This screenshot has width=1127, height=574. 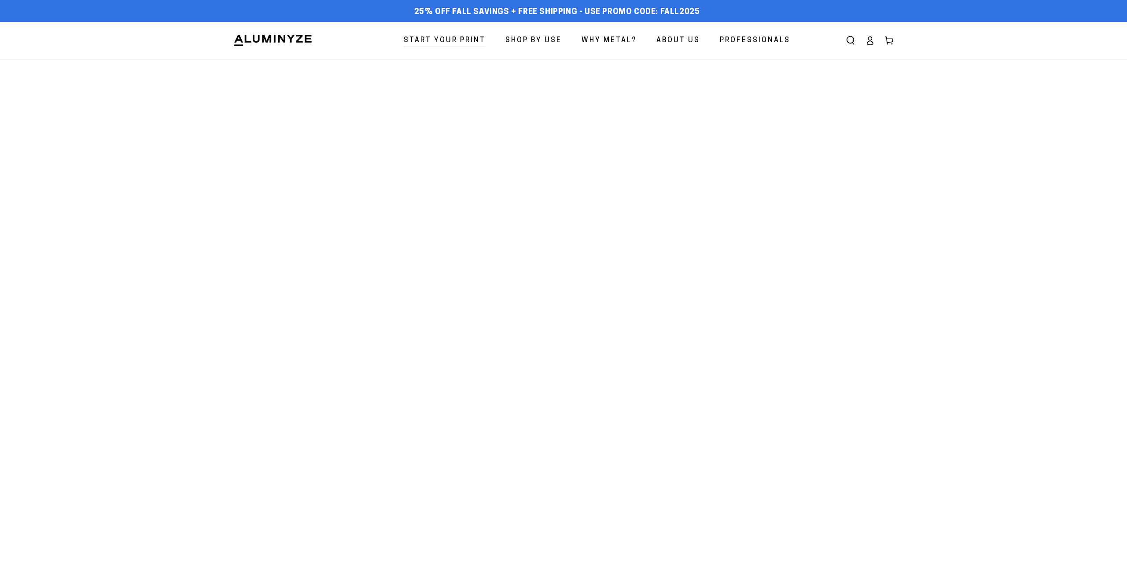 I want to click on a: Why Metal?, so click(x=609, y=40).